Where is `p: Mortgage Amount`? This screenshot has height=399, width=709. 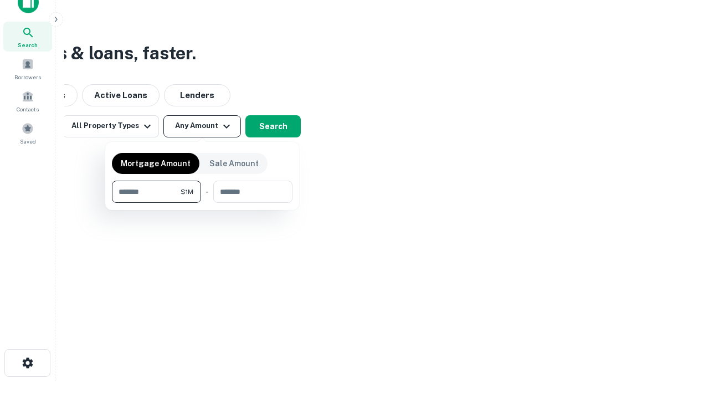 p: Mortgage Amount is located at coordinates (156, 163).